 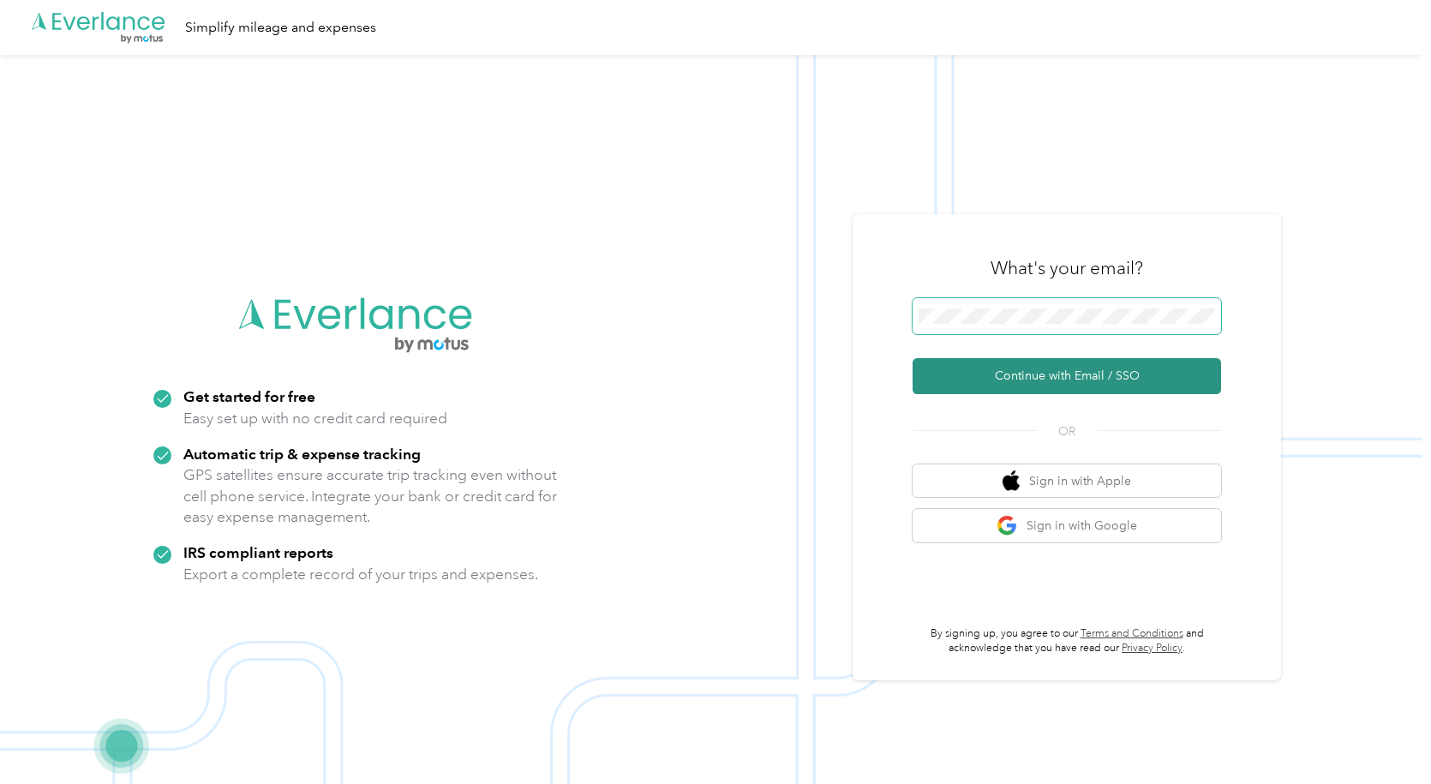 What do you see at coordinates (315, 418) in the screenshot?
I see `p: Easy set up with no credit card required` at bounding box center [315, 418].